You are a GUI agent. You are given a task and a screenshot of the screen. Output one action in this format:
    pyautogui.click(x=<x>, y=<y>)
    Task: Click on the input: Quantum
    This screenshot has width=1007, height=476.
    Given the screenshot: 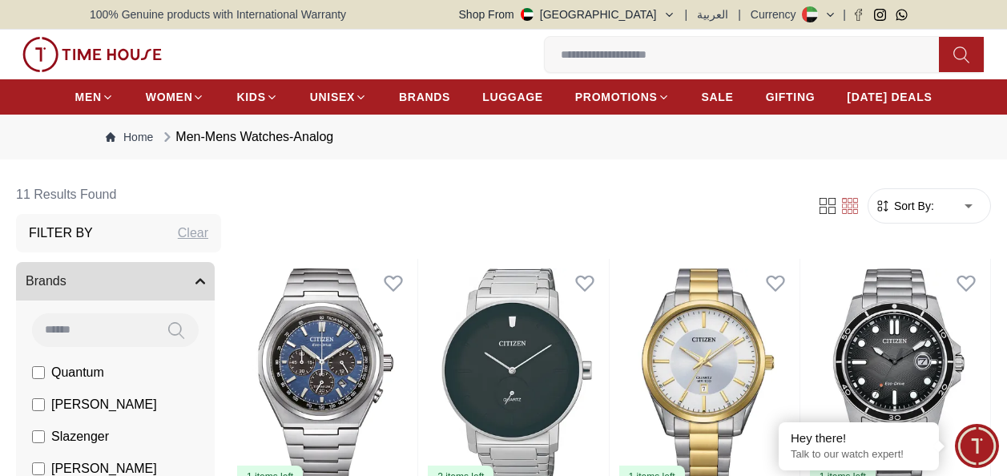 What is the action you would take?
    pyautogui.click(x=38, y=373)
    